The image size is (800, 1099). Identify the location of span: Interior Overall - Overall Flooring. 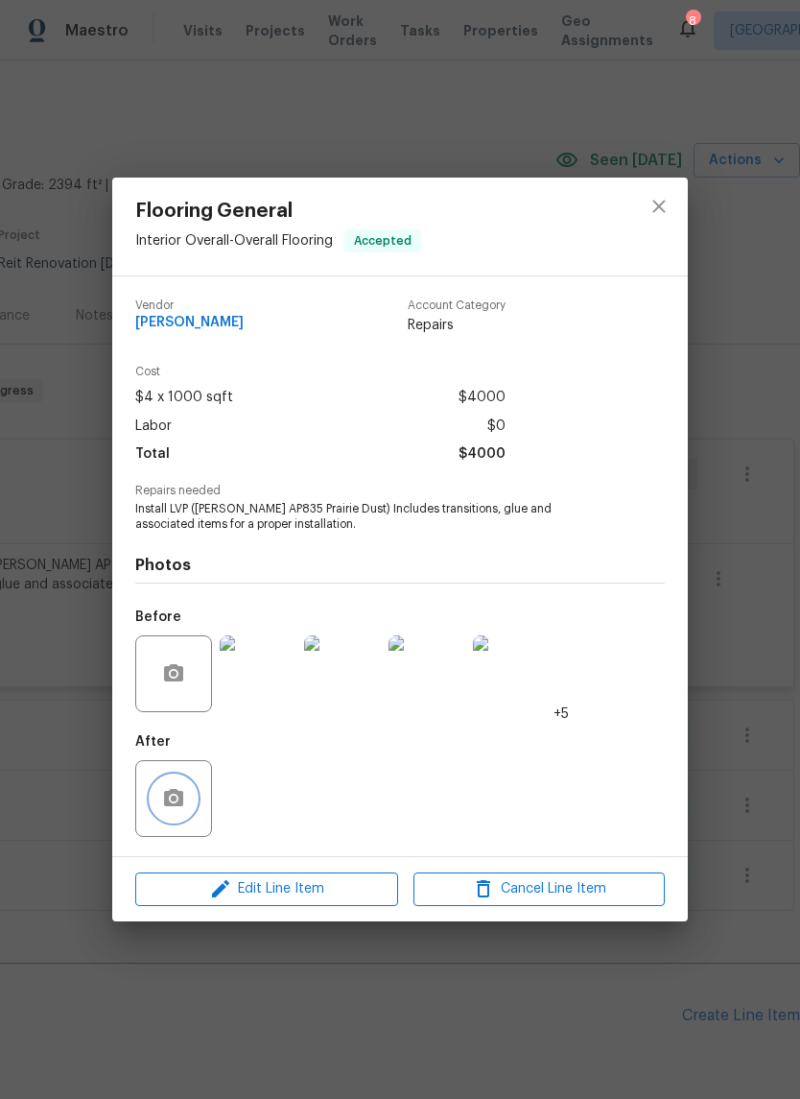
(234, 241).